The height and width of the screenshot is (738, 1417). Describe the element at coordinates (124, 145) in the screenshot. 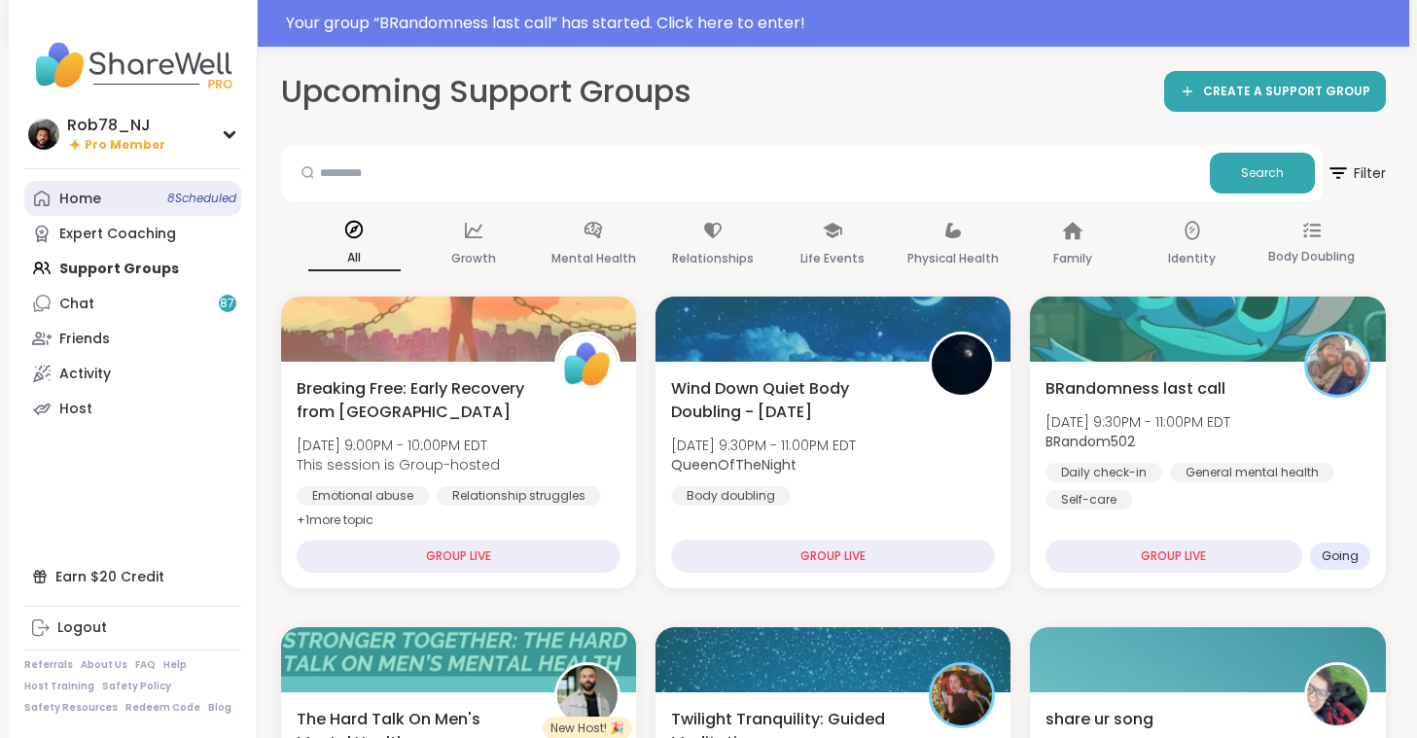

I see `span: Pro Member` at that location.